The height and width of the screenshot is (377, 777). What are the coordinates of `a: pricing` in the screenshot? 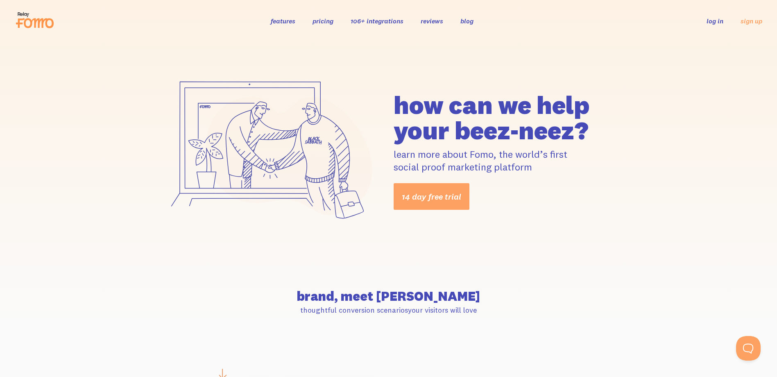 It's located at (323, 21).